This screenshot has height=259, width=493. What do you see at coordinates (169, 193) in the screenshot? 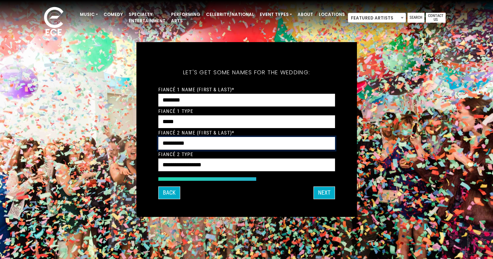
I see `button: Back` at bounding box center [169, 193].